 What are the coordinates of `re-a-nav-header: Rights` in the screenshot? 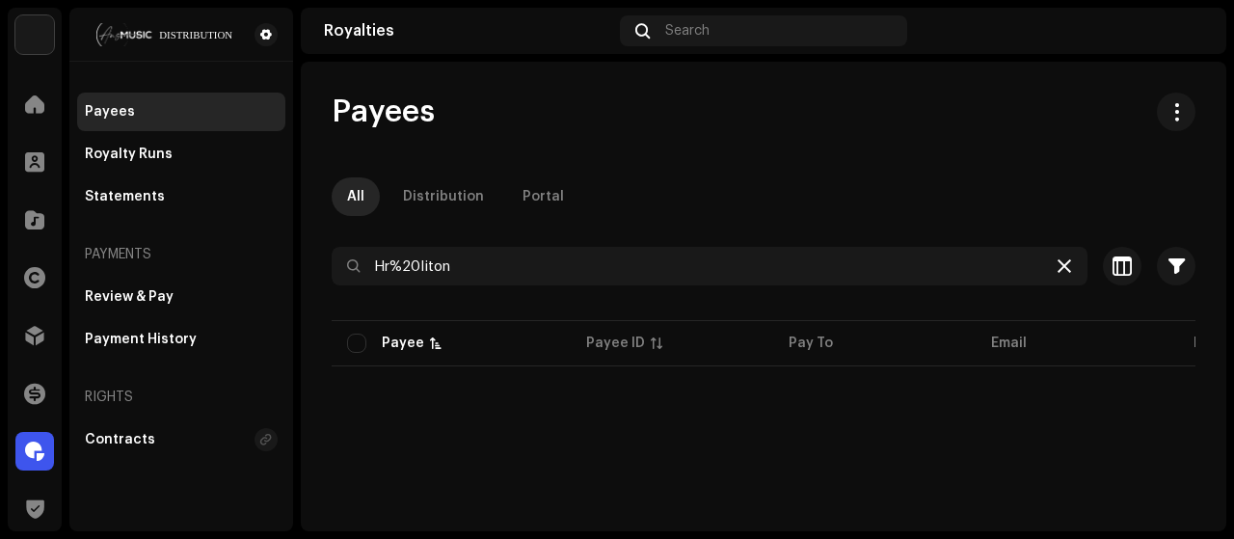 It's located at (181, 397).